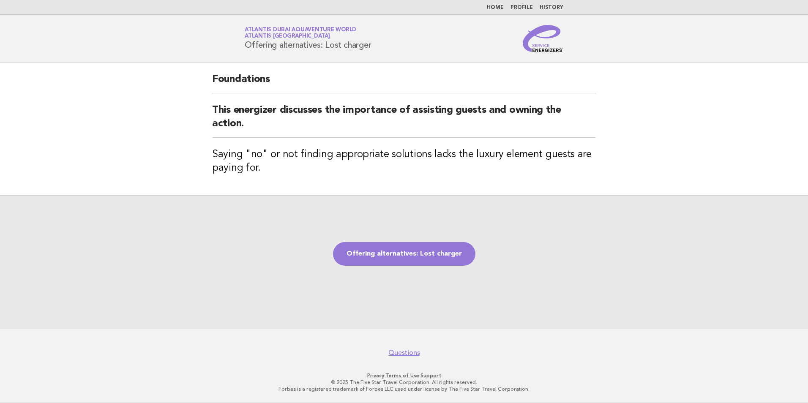 Image resolution: width=808 pixels, height=403 pixels. What do you see at coordinates (496, 8) in the screenshot?
I see `a: Home` at bounding box center [496, 8].